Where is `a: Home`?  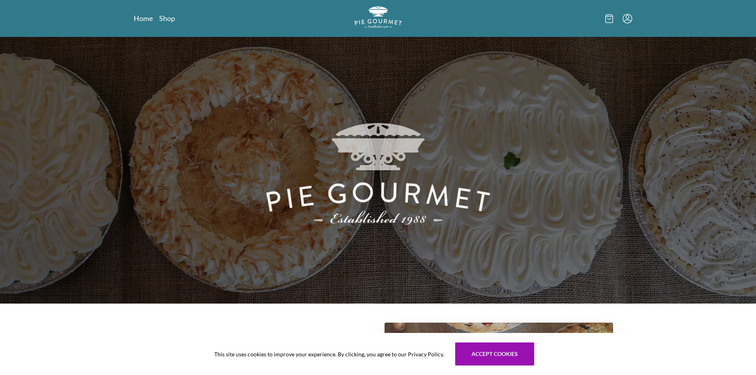
a: Home is located at coordinates (143, 18).